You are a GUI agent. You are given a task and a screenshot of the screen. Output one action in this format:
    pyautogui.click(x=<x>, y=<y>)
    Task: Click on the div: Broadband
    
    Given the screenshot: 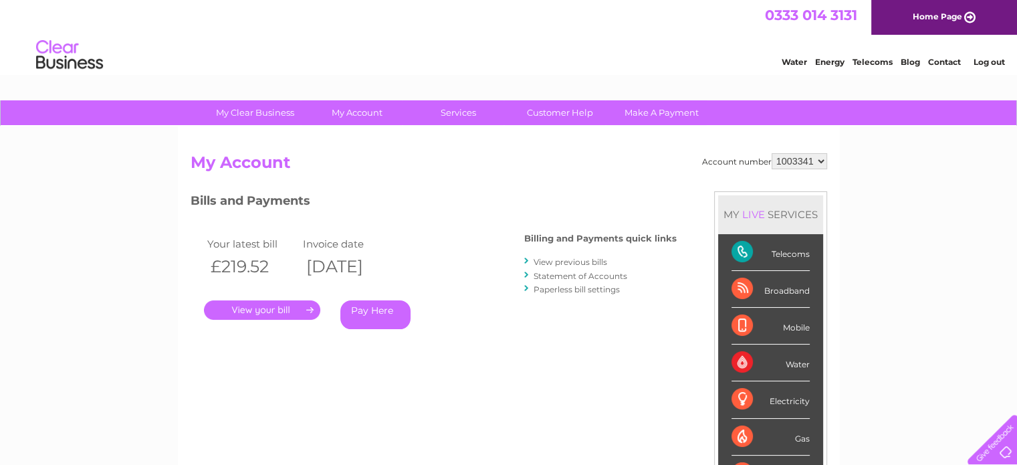 What is the action you would take?
    pyautogui.click(x=771, y=289)
    